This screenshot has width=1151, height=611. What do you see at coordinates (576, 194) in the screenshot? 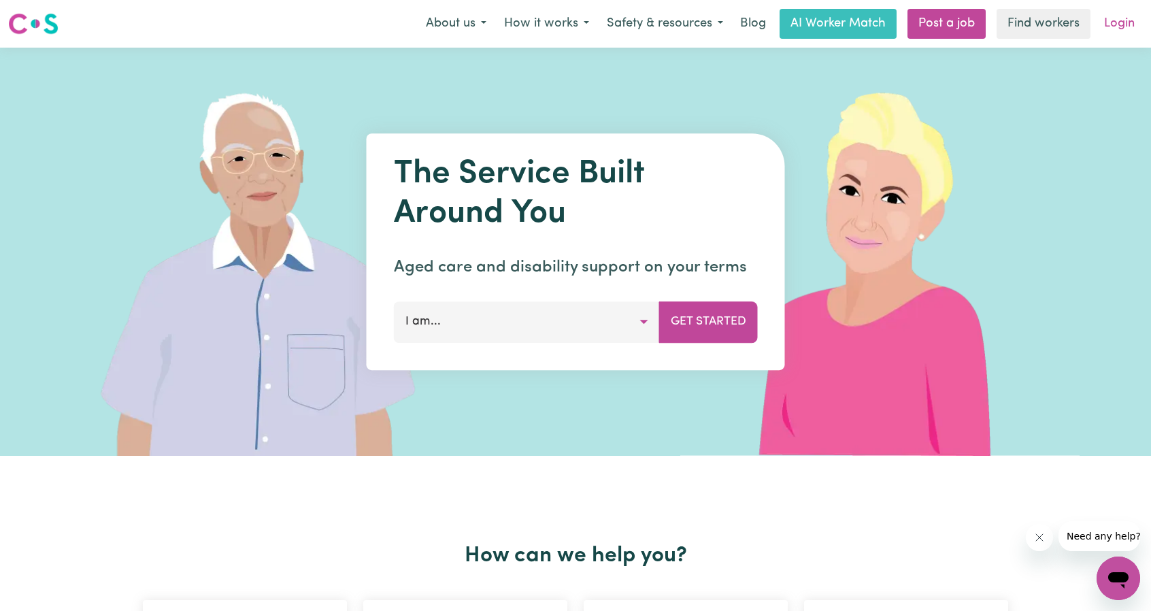
I see `h1: The Service Built Around You` at bounding box center [576, 194].